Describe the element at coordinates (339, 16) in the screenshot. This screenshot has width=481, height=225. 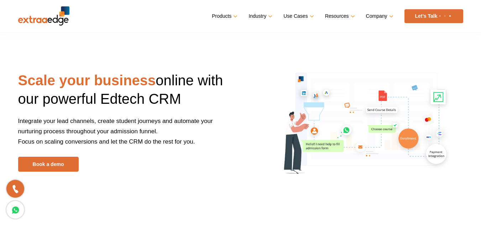
I see `a: Resources` at that location.